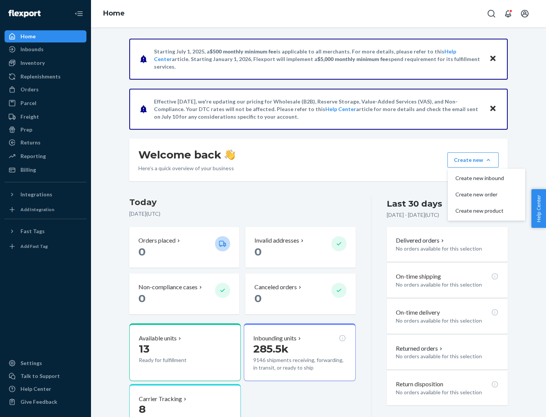 This screenshot has width=546, height=417. What do you see at coordinates (34, 246) in the screenshot?
I see `div: Add Fast Tag` at bounding box center [34, 246].